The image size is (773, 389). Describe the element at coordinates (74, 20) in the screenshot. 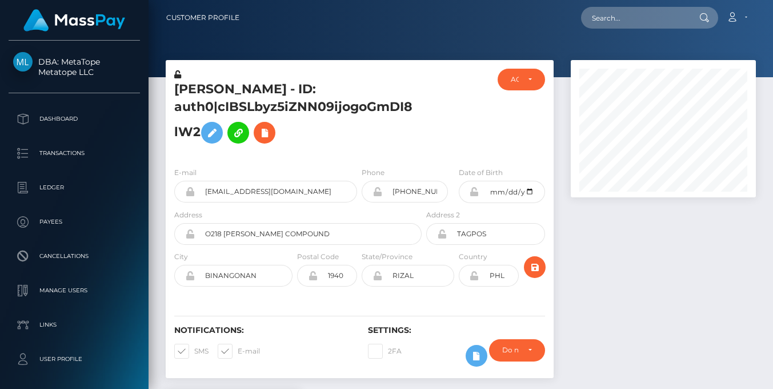

I see `img: MassPay Logo` at that location.